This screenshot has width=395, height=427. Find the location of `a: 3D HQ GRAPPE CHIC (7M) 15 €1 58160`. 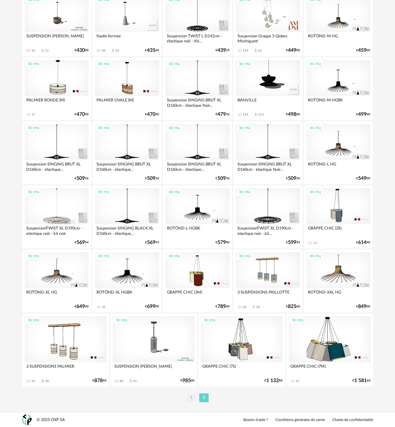

a: 3D HQ GRAPPE CHIC (7M) 15 €1 58160 is located at coordinates (330, 350).